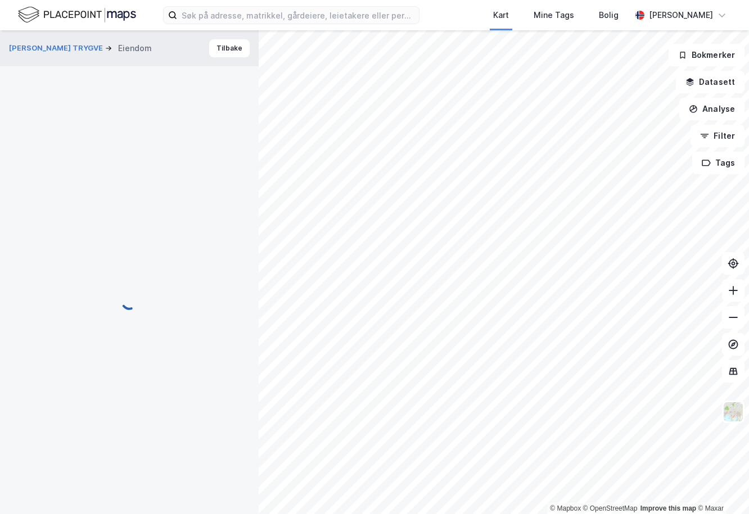 This screenshot has height=514, width=749. I want to click on a: Mapbox, so click(565, 509).